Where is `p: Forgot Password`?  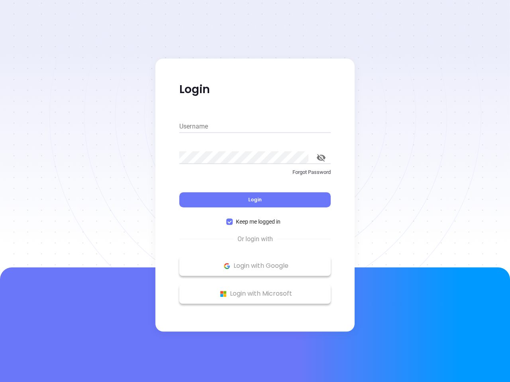
p: Forgot Password is located at coordinates (255, 172).